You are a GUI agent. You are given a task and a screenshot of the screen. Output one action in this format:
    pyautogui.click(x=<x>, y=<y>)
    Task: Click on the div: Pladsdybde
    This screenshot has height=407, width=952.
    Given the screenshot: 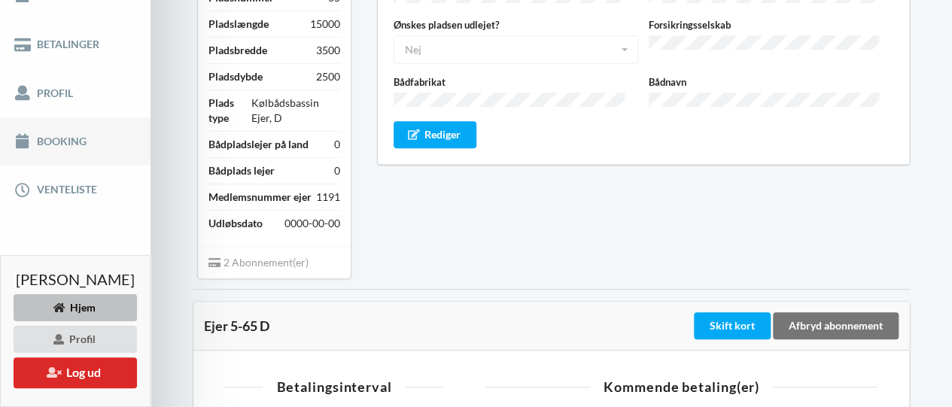 What is the action you would take?
    pyautogui.click(x=235, y=77)
    